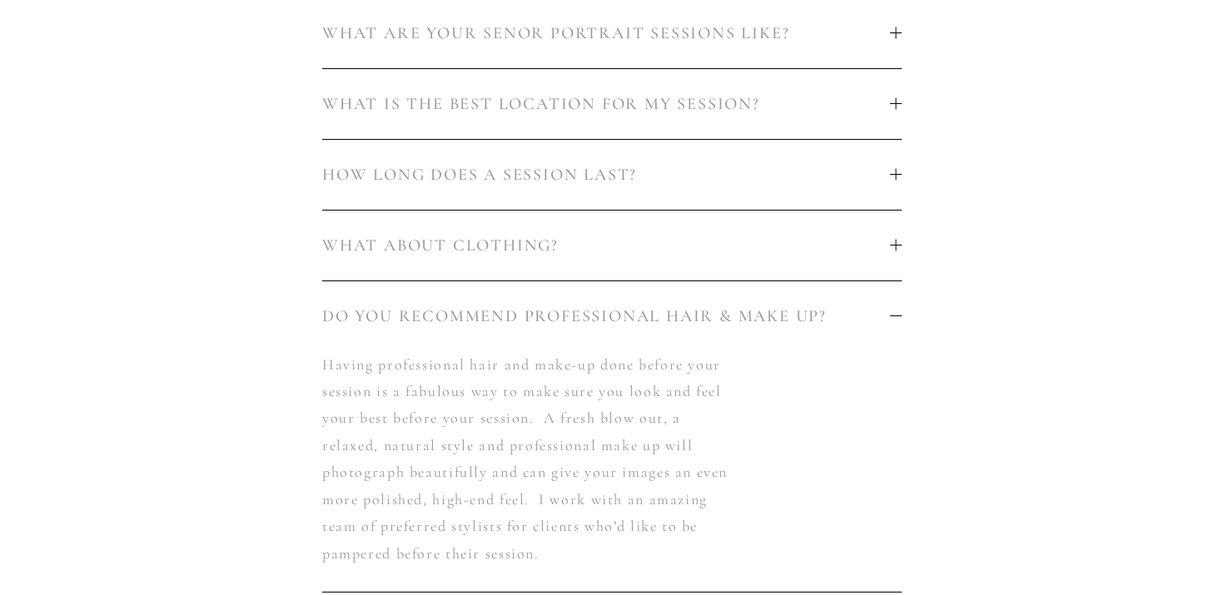 This screenshot has width=1224, height=595. Describe the element at coordinates (612, 175) in the screenshot. I see `button: HOW LONG DOES A SESSION LAST?` at that location.